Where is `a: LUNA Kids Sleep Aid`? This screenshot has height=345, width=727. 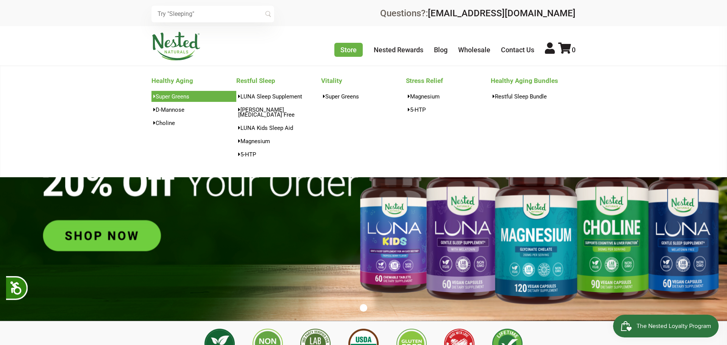
a: LUNA Kids Sleep Aid is located at coordinates (279, 128).